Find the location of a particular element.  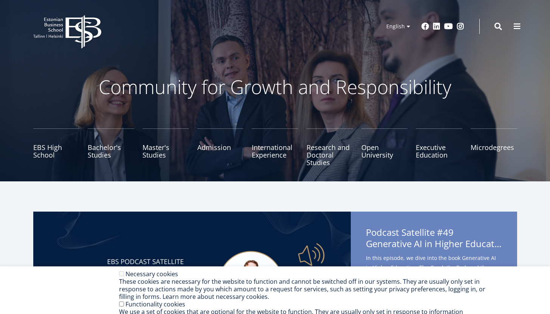

a: Master's Studies is located at coordinates (166, 148).